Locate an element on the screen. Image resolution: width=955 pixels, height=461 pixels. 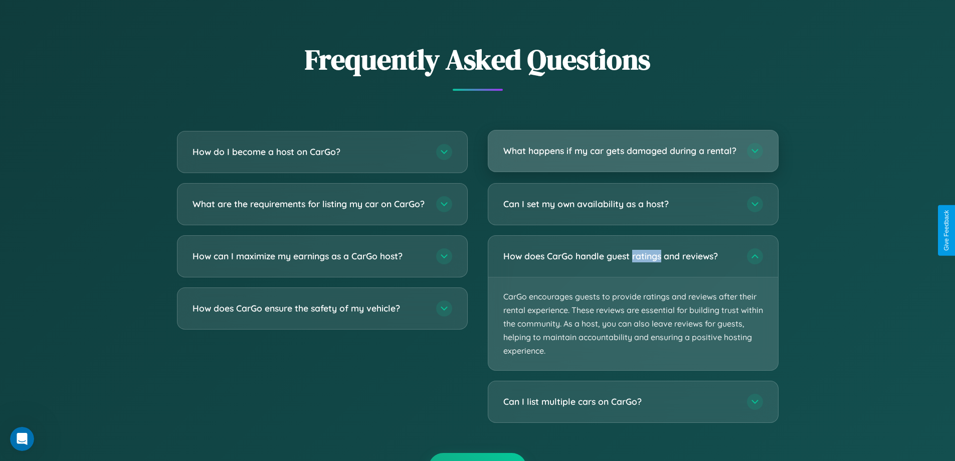
h3: How does CarGo handle guest ratings and reviews? is located at coordinates (620, 256).